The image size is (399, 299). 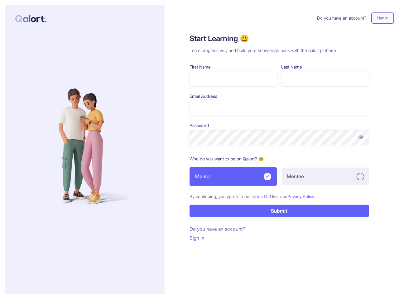 I want to click on p: By continuing, you agree to our , and, so click(x=279, y=197).